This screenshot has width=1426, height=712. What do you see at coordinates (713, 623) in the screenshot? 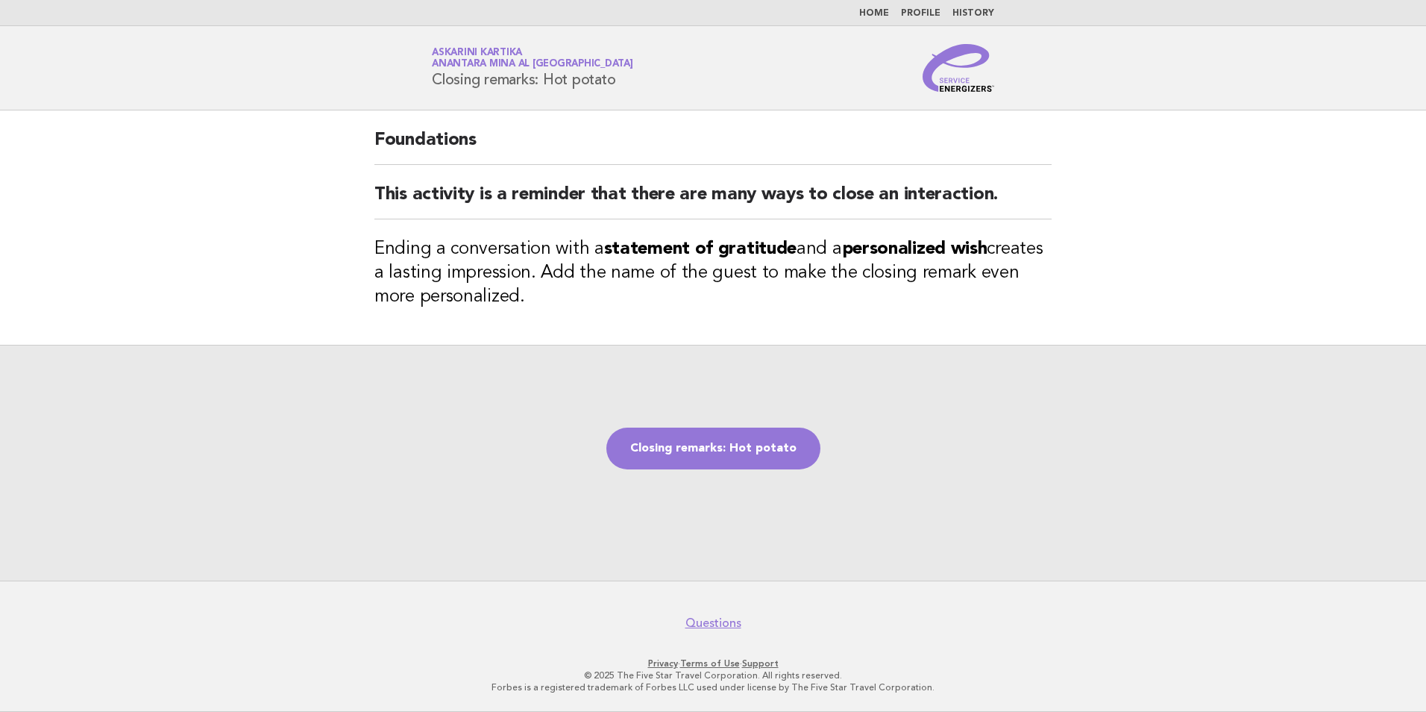
I see `a: Questions` at bounding box center [713, 623].